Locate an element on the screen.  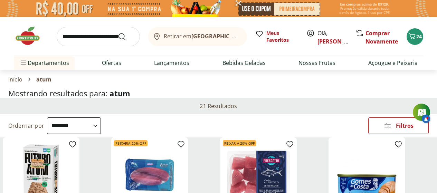
h1: Mostrando resultados para: is located at coordinates (218, 93).